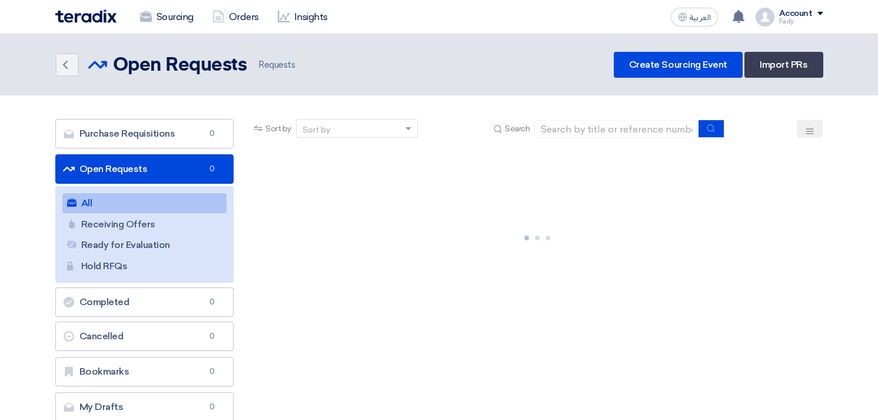 The width and height of the screenshot is (878, 420). Describe the element at coordinates (145, 336) in the screenshot. I see `a: Cancelled0` at that location.